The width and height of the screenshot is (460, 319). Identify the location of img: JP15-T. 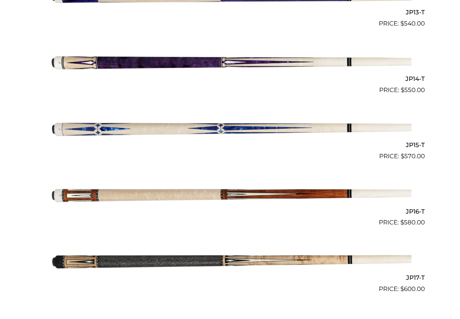
(230, 128).